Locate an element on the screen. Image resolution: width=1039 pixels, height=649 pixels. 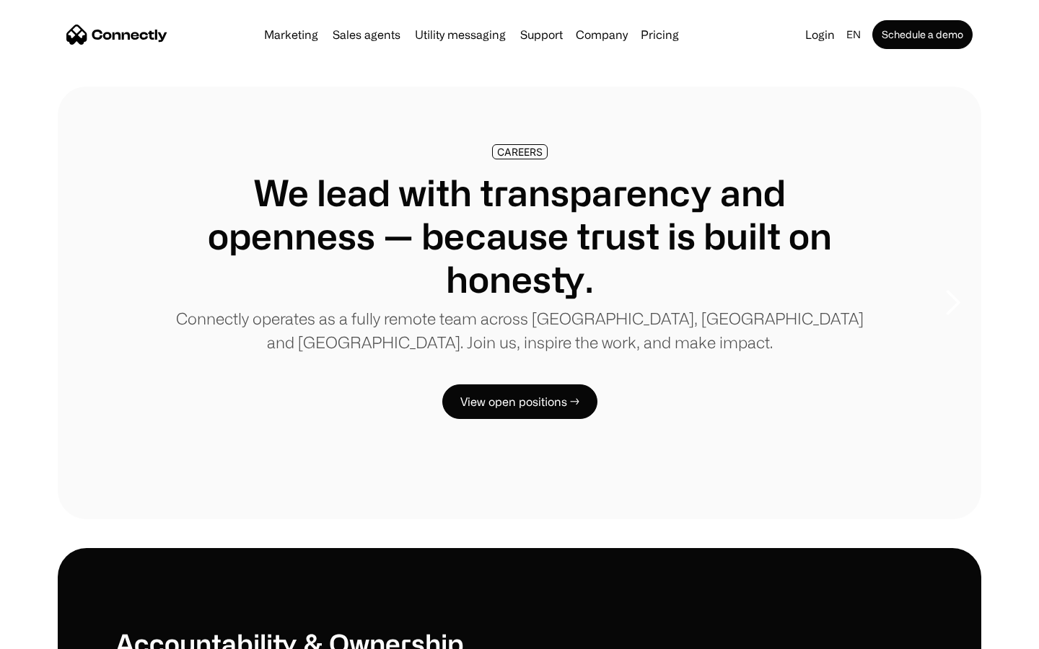
div: Company is located at coordinates (602, 35).